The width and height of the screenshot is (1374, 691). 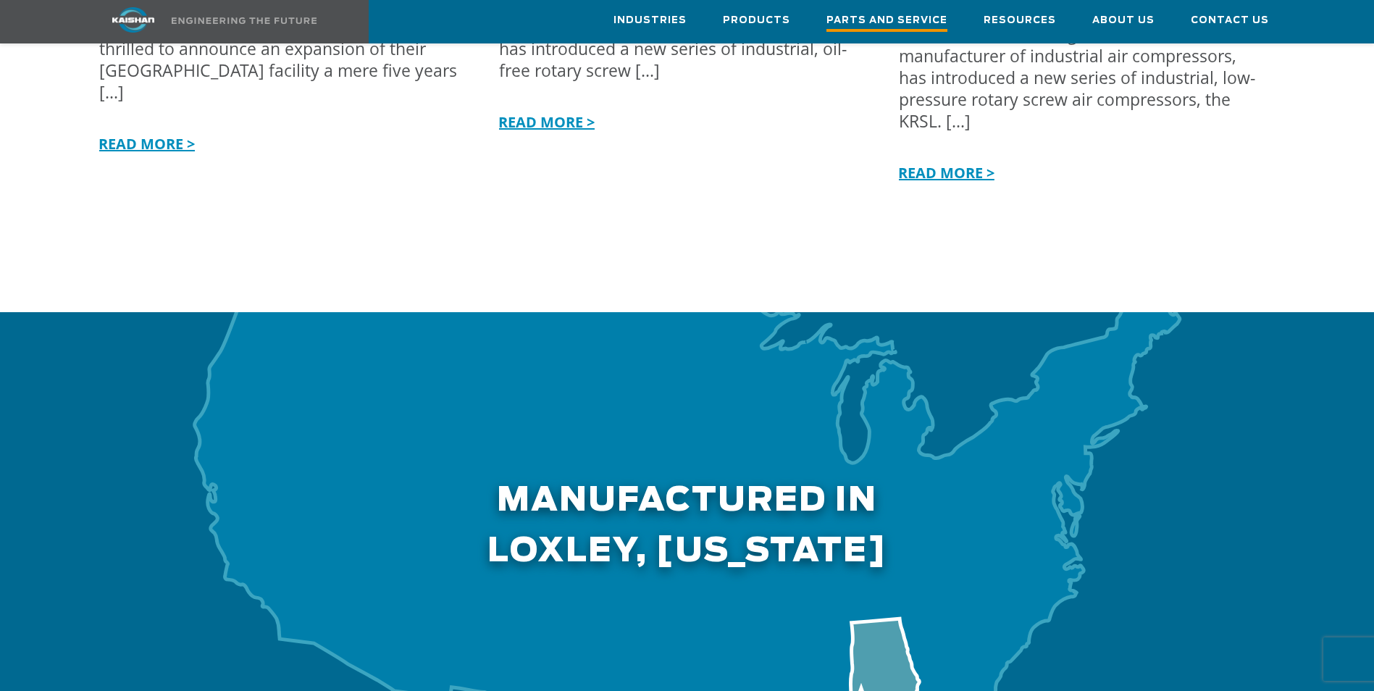 I want to click on a: Resources, so click(x=1019, y=20).